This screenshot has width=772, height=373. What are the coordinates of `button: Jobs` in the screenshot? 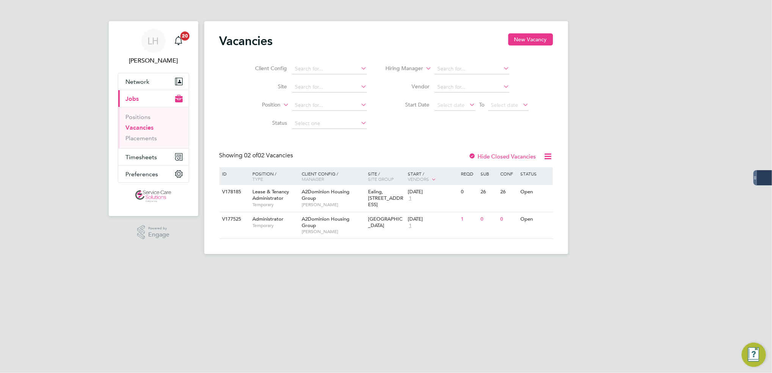 It's located at (154, 99).